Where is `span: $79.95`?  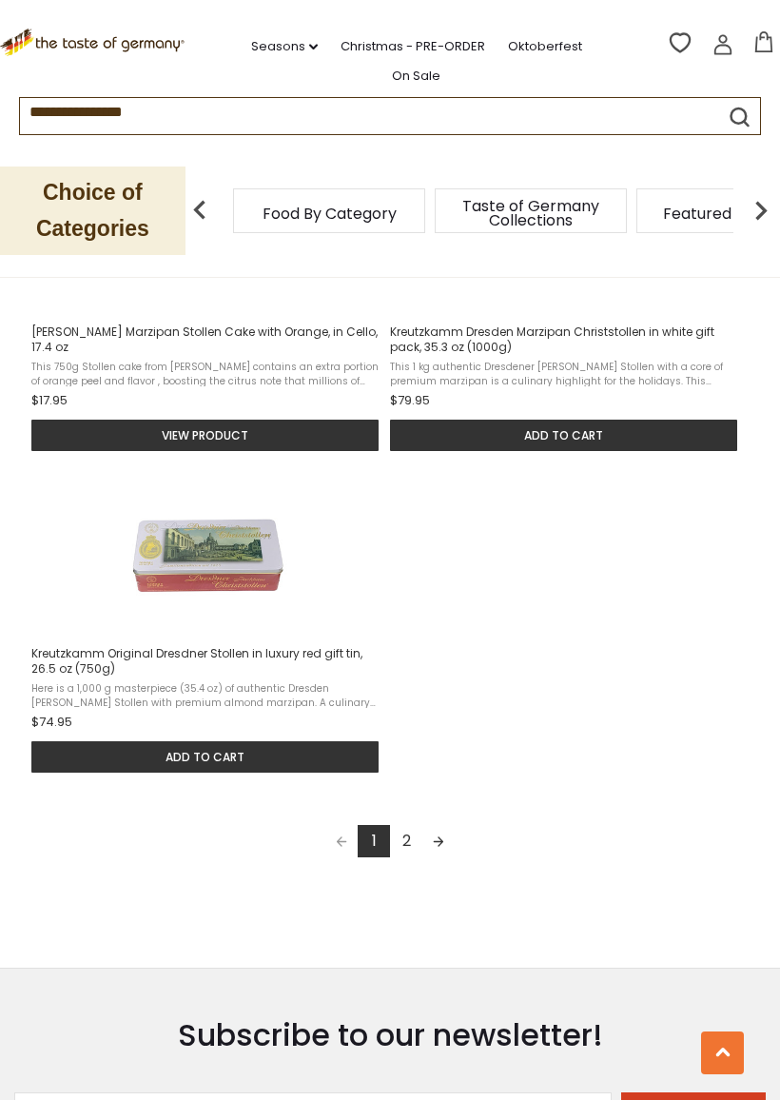
span: $79.95 is located at coordinates (410, 401).